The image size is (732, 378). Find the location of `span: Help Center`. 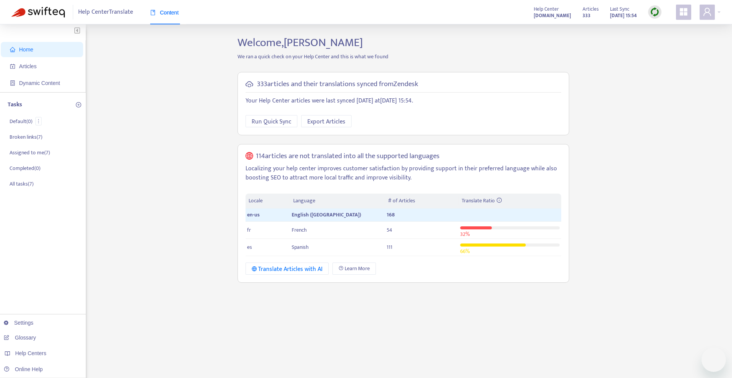

span: Help Center is located at coordinates (546, 9).